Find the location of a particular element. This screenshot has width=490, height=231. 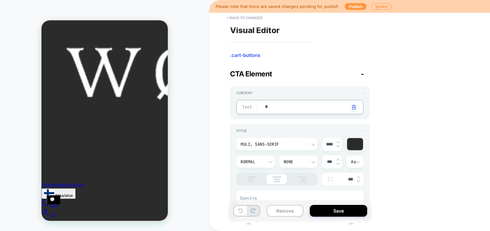

span: Text is located at coordinates (246, 107).